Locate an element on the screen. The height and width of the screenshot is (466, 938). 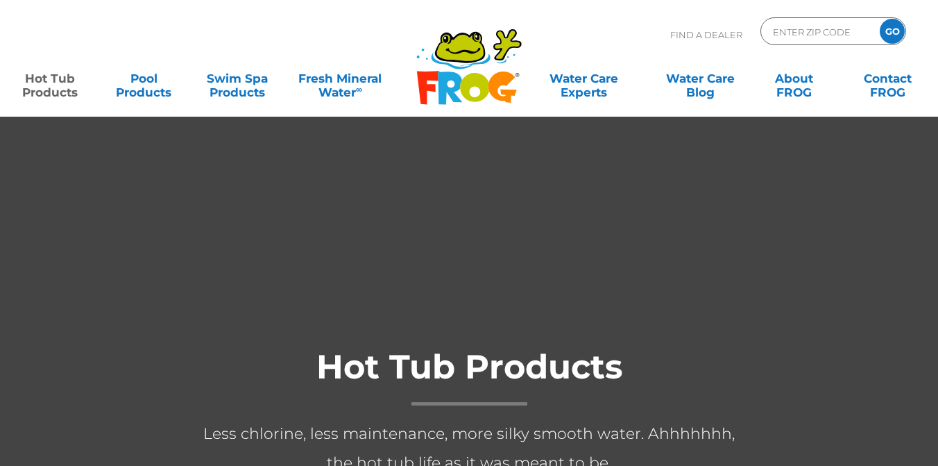
p: Find A Dealer is located at coordinates (706, 35).